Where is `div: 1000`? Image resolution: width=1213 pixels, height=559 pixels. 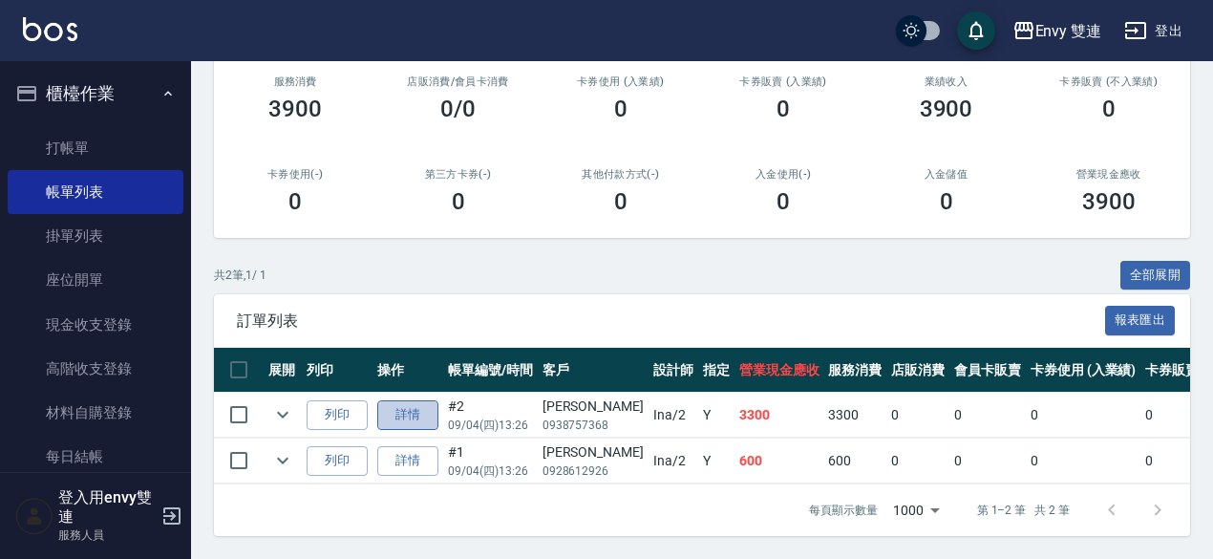
div: 1000 is located at coordinates (916, 510).